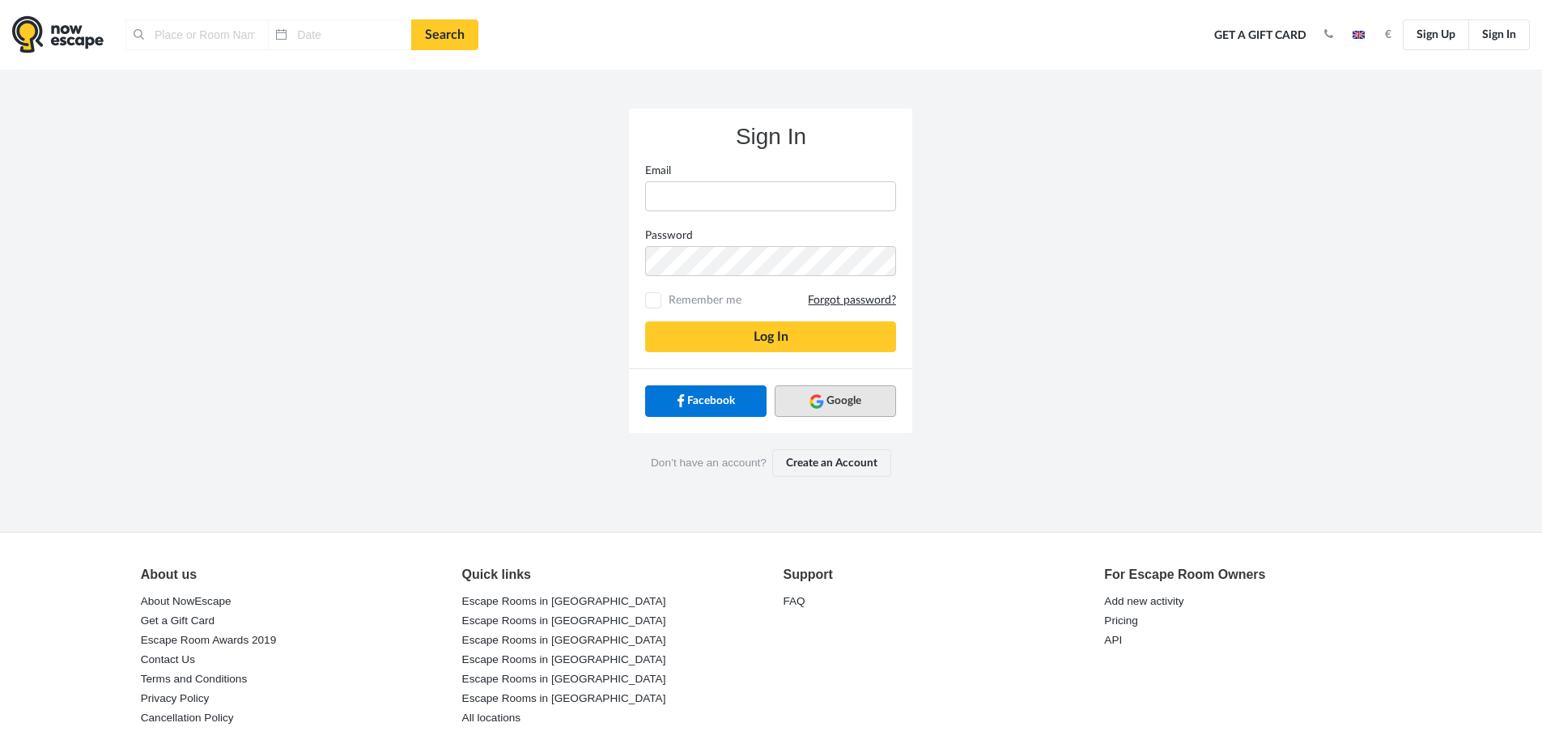 The height and width of the screenshot is (744, 1542). I want to click on a: Sign In, so click(1499, 35).